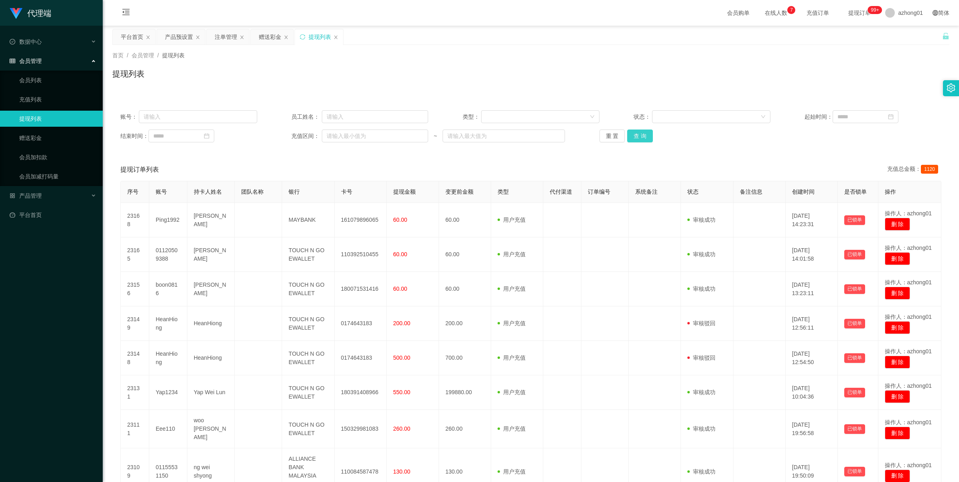 This screenshot has width=959, height=482. What do you see at coordinates (859, 13) in the screenshot?
I see `span: 提现订单` at bounding box center [859, 13].